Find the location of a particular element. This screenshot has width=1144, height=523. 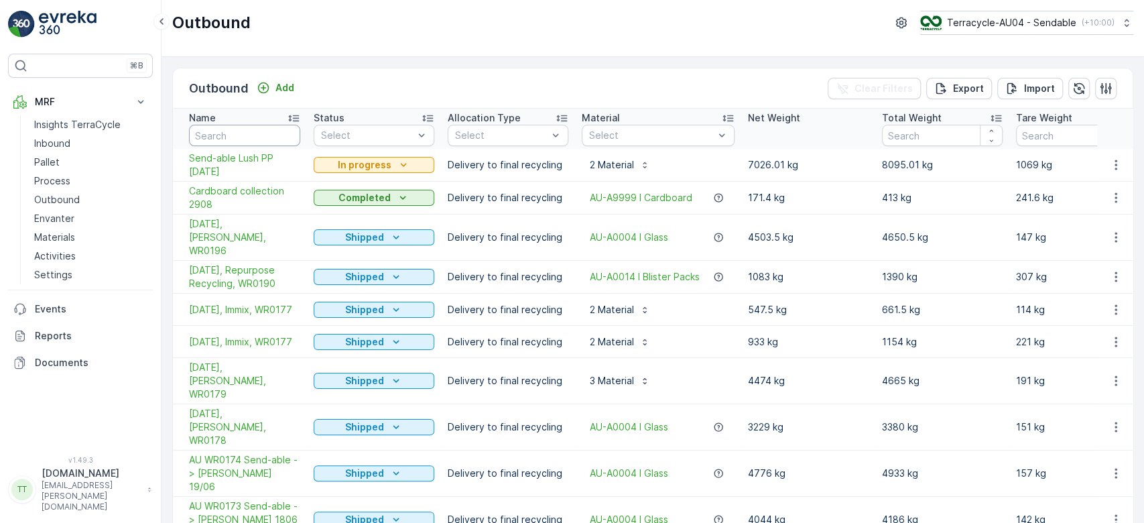

p: Documents is located at coordinates (91, 363).